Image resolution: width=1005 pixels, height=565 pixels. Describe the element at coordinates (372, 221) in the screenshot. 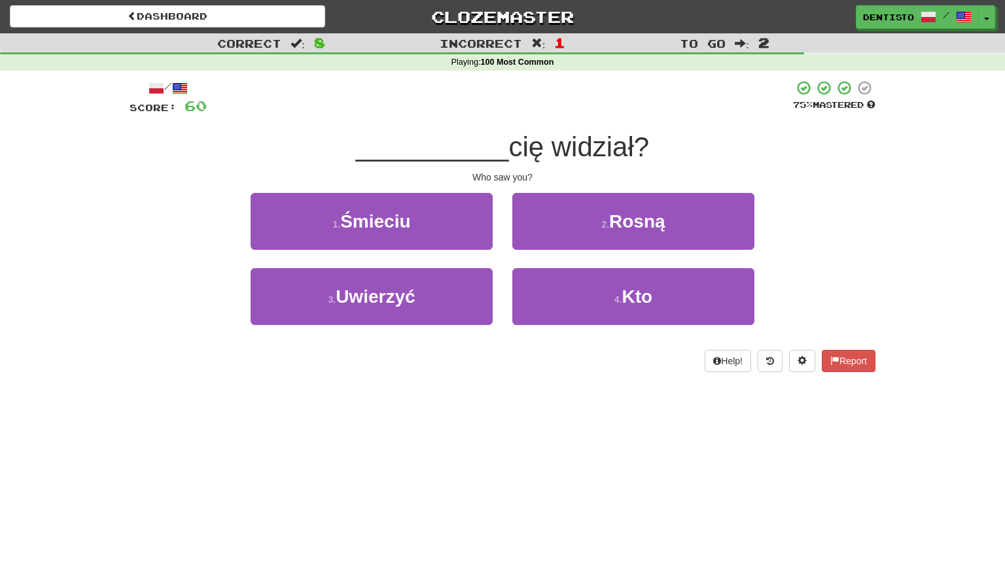

I see `button: 1.Śmieciu` at that location.